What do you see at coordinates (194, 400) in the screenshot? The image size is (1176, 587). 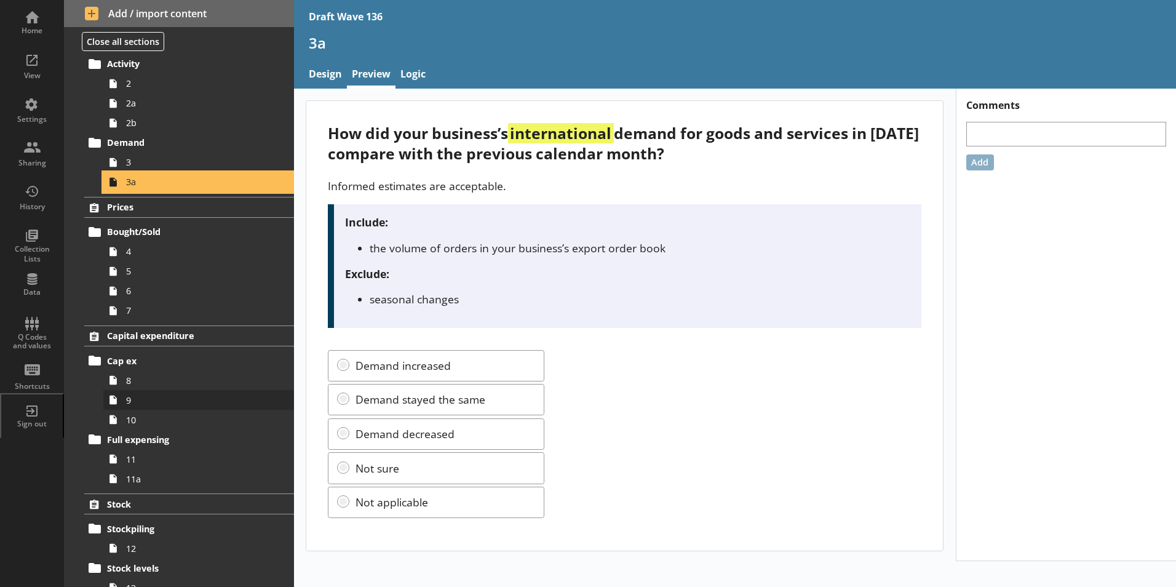 I see `span: 9` at bounding box center [194, 400].